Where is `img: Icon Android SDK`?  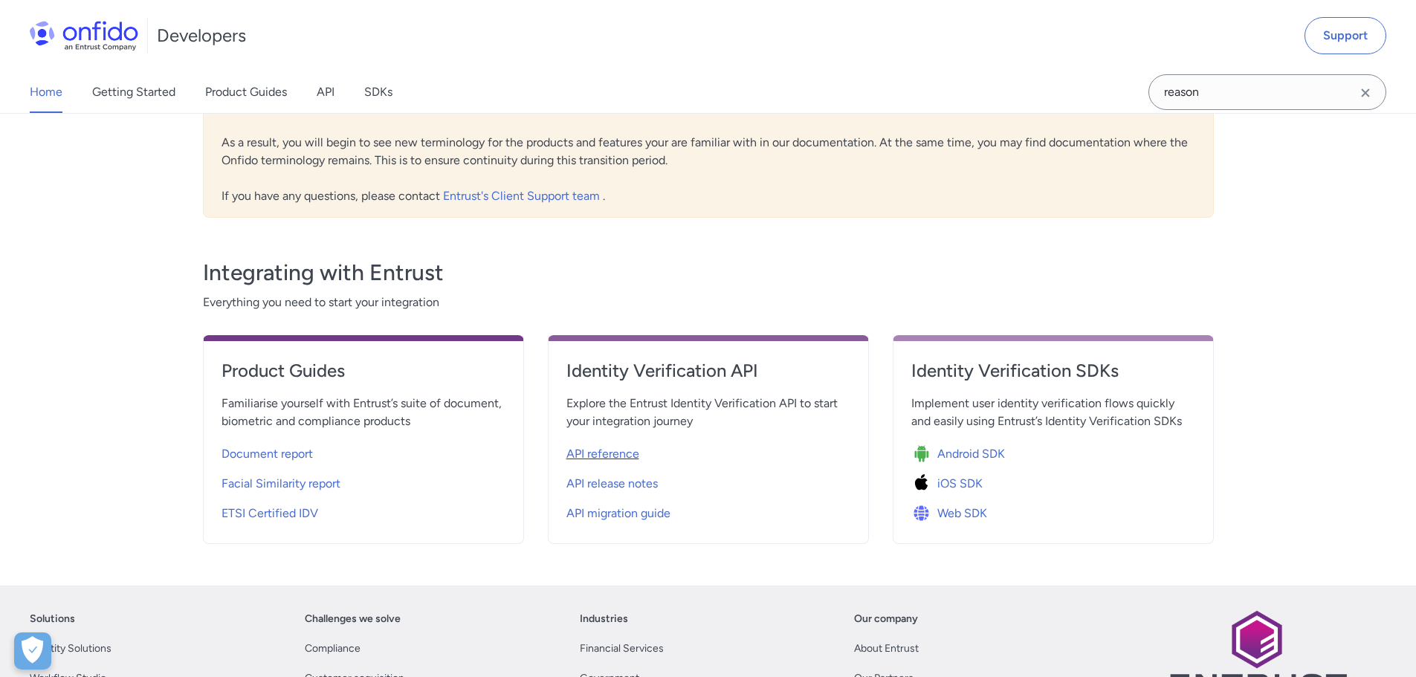
img: Icon Android SDK is located at coordinates (924, 454).